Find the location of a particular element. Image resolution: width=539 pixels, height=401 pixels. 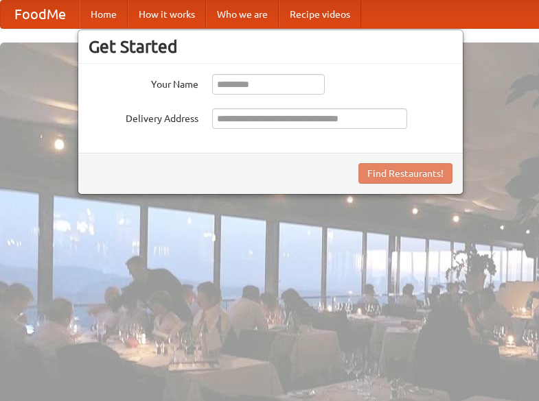

a: FoodMe is located at coordinates (40, 14).